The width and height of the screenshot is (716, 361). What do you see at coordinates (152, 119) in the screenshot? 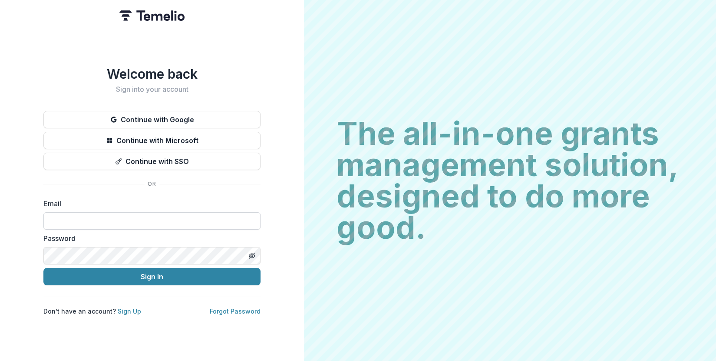
I see `button: Continue with Google` at bounding box center [152, 119].